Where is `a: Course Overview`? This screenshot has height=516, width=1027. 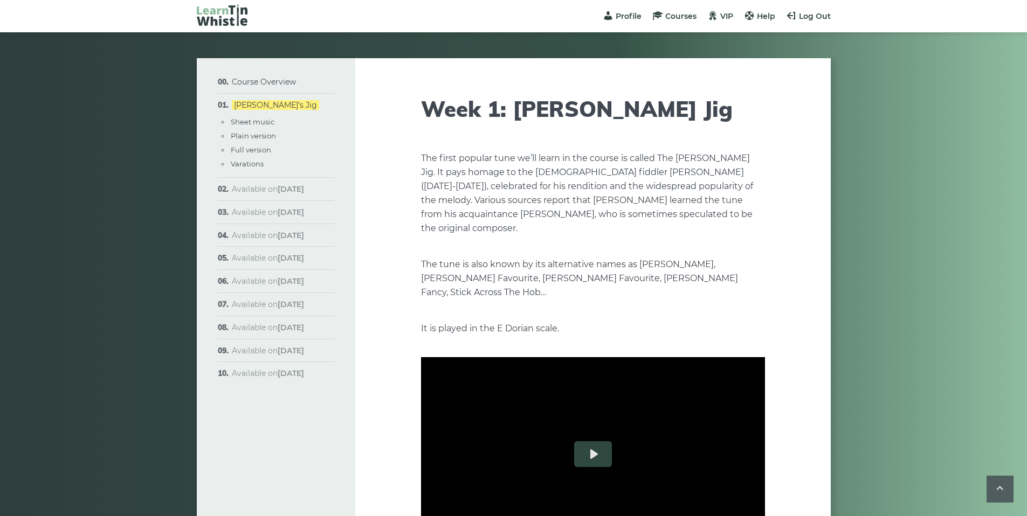 a: Course Overview is located at coordinates (264, 82).